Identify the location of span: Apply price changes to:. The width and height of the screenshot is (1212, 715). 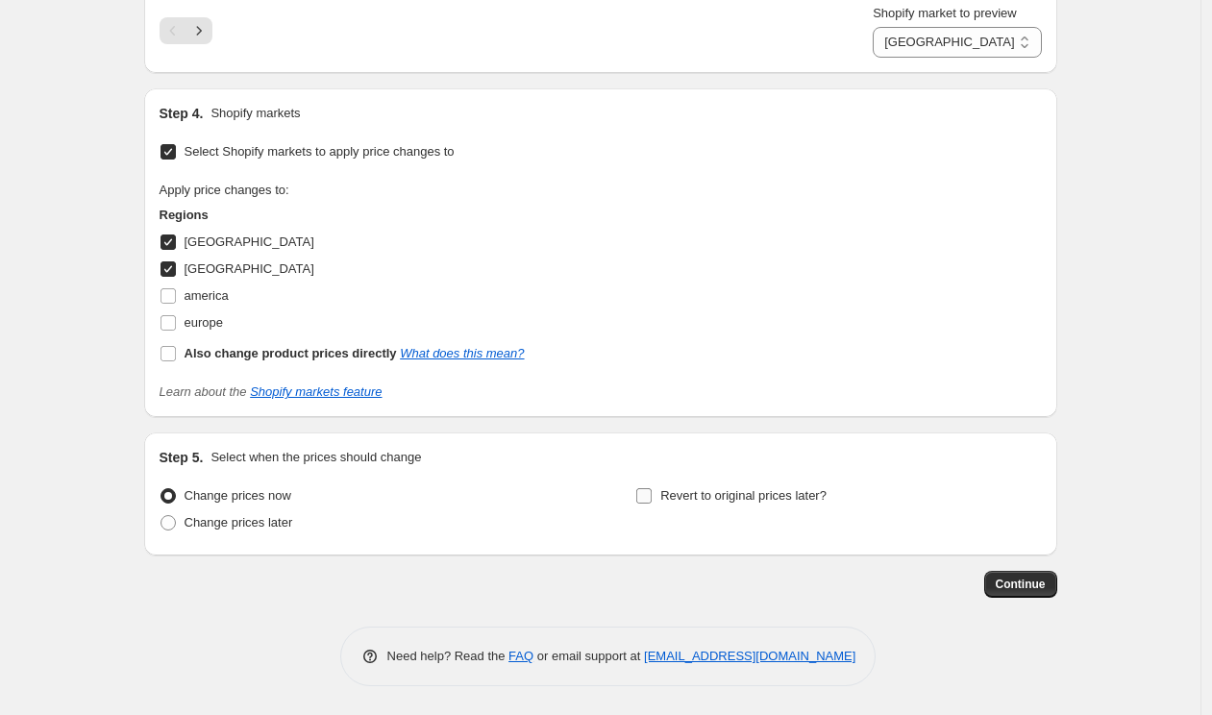
(224, 189).